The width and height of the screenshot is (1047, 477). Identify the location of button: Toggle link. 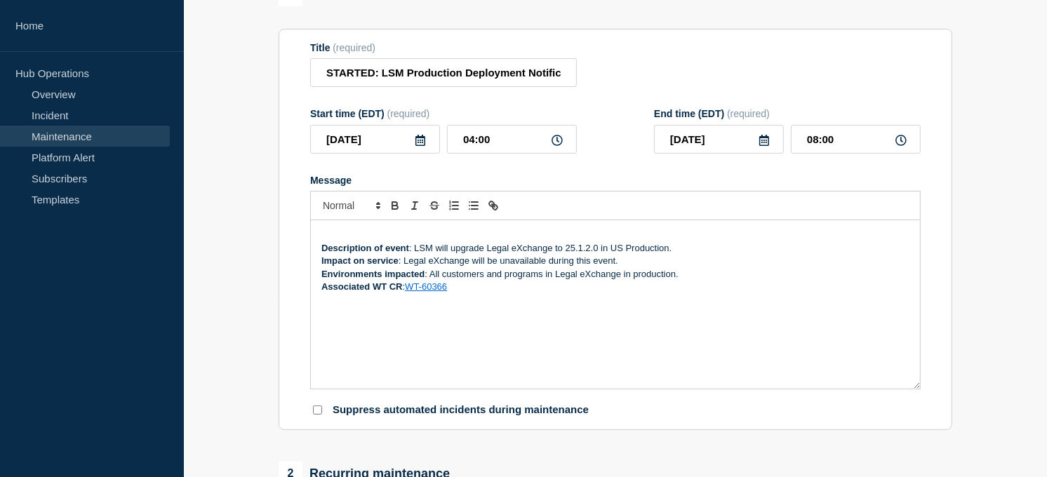
(493, 206).